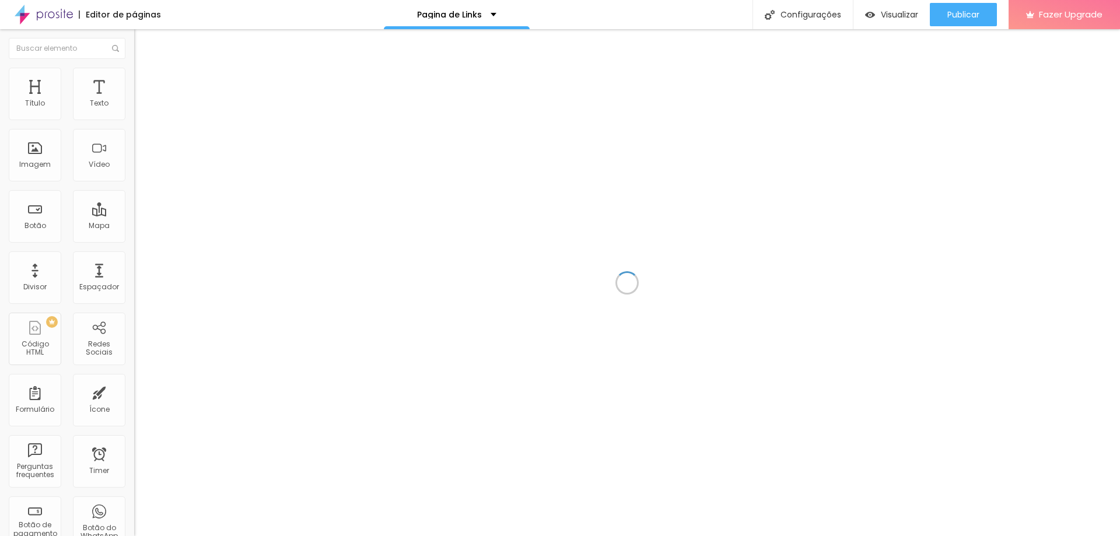 Image resolution: width=1120 pixels, height=536 pixels. Describe the element at coordinates (99, 226) in the screenshot. I see `div: Mapa` at that location.